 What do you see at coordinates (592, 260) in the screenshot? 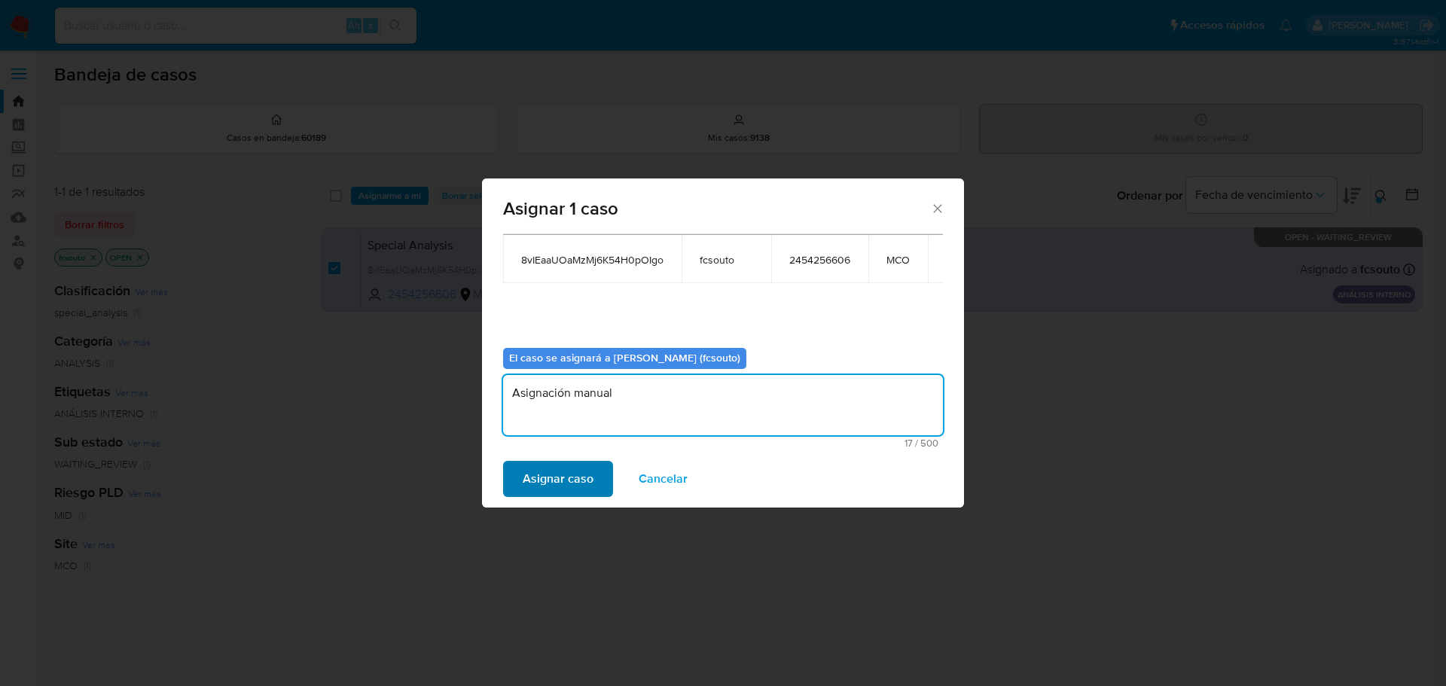
I see `span: 8vIEaaUOaMzMj6K54H0pOIgo` at bounding box center [592, 260].